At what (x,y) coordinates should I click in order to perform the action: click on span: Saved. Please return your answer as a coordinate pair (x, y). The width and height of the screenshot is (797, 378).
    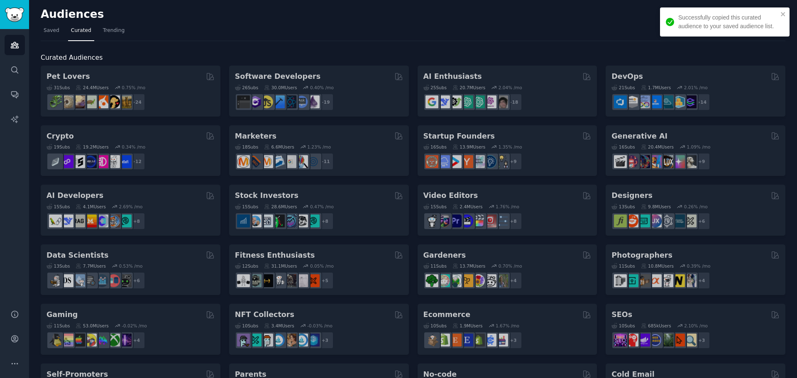
    Looking at the image, I should click on (51, 31).